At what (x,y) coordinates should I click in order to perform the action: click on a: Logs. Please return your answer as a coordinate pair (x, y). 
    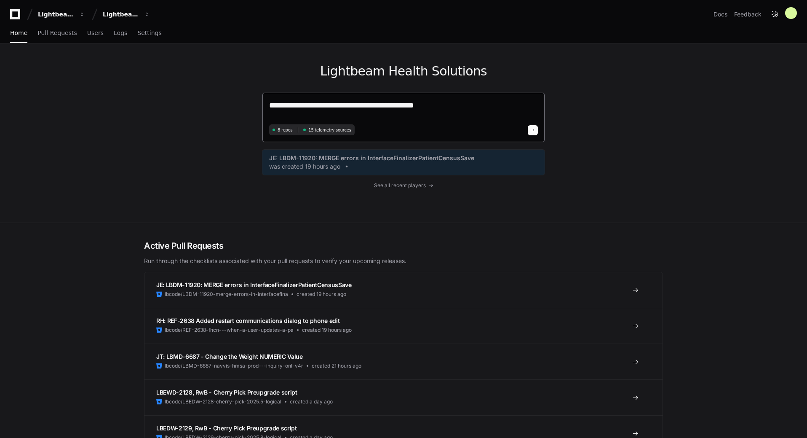
    Looking at the image, I should click on (120, 33).